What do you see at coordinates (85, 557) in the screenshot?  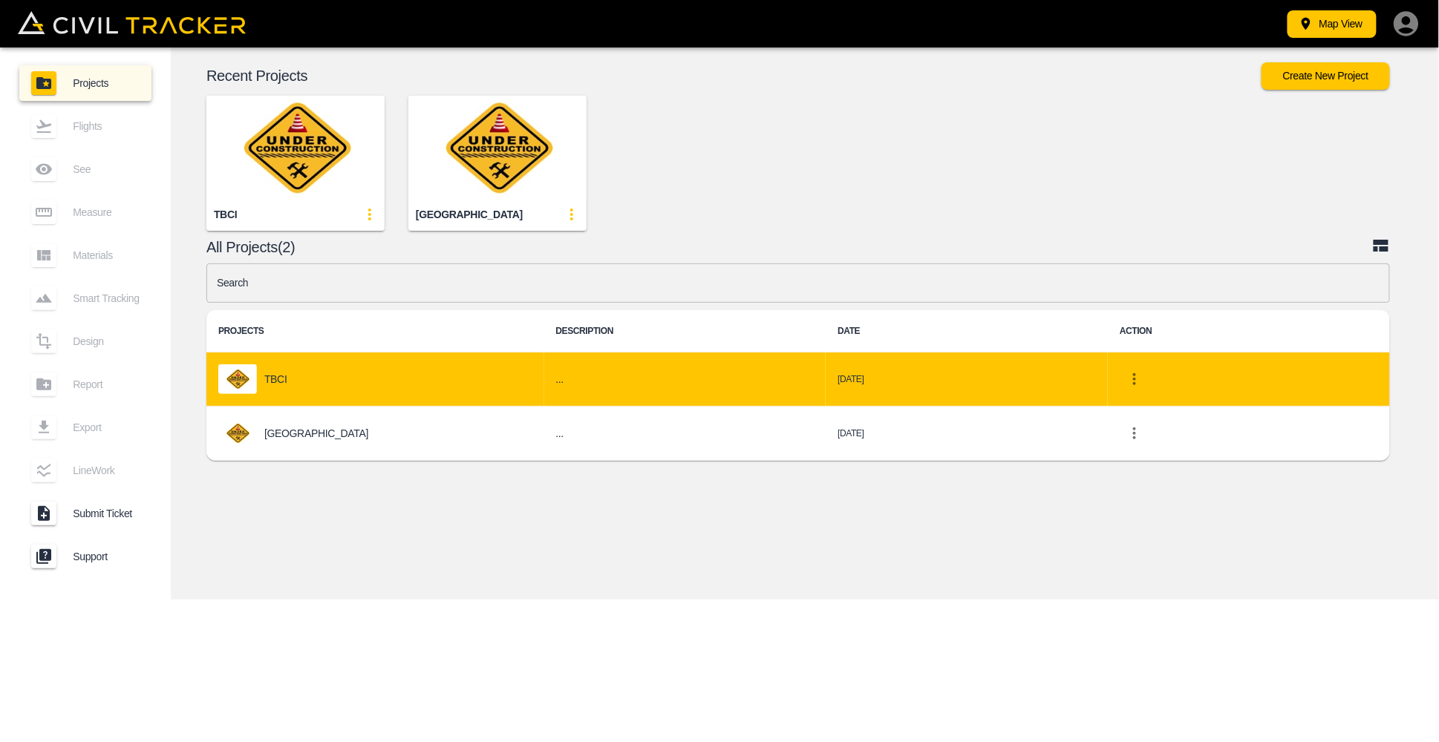 I see `a: Support` at bounding box center [85, 557].